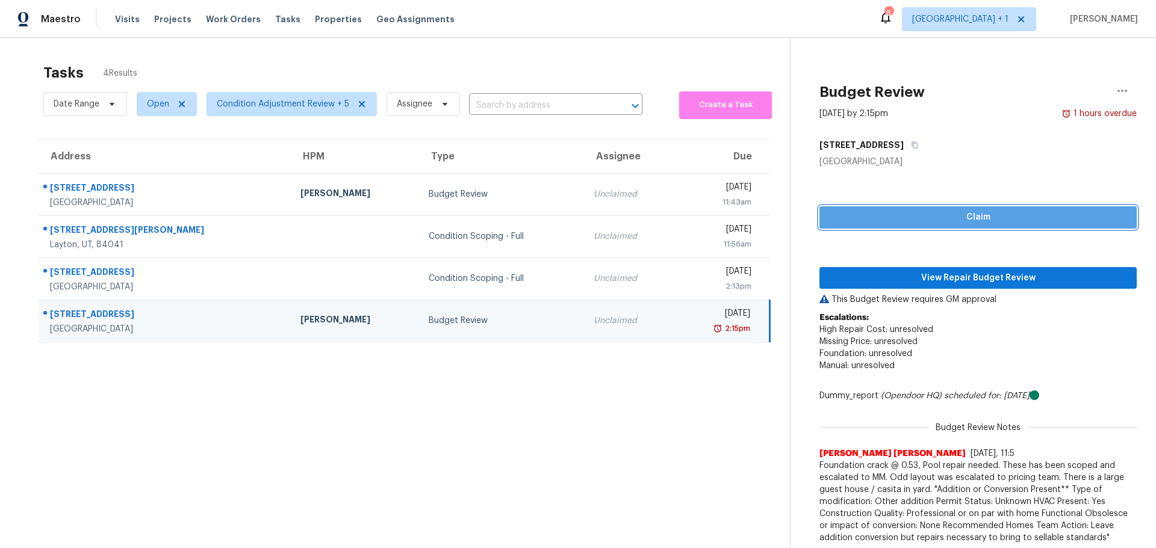 The height and width of the screenshot is (548, 1156). I want to click on span: High Repair Cost: unresolved, so click(876, 330).